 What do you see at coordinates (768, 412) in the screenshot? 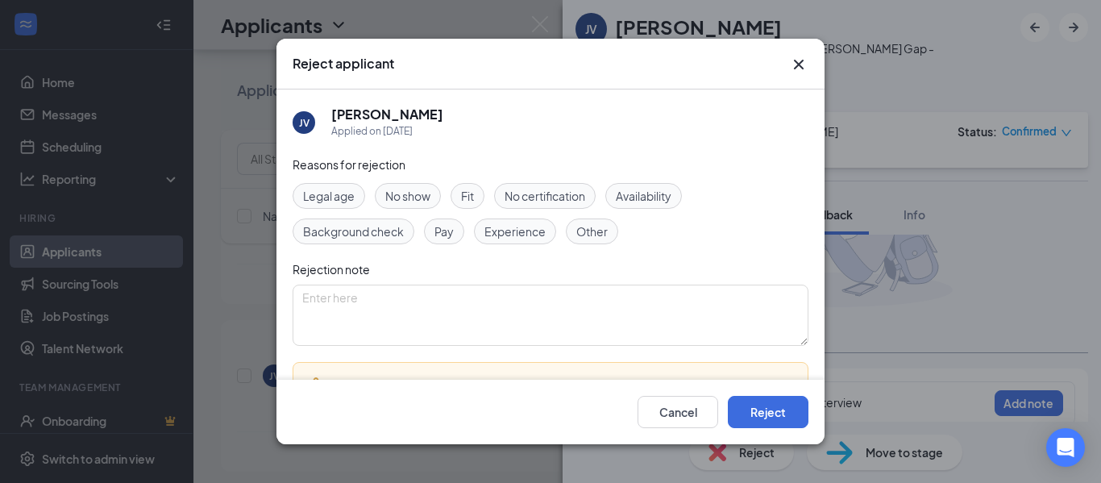
I see `button: Reject` at bounding box center [768, 412].